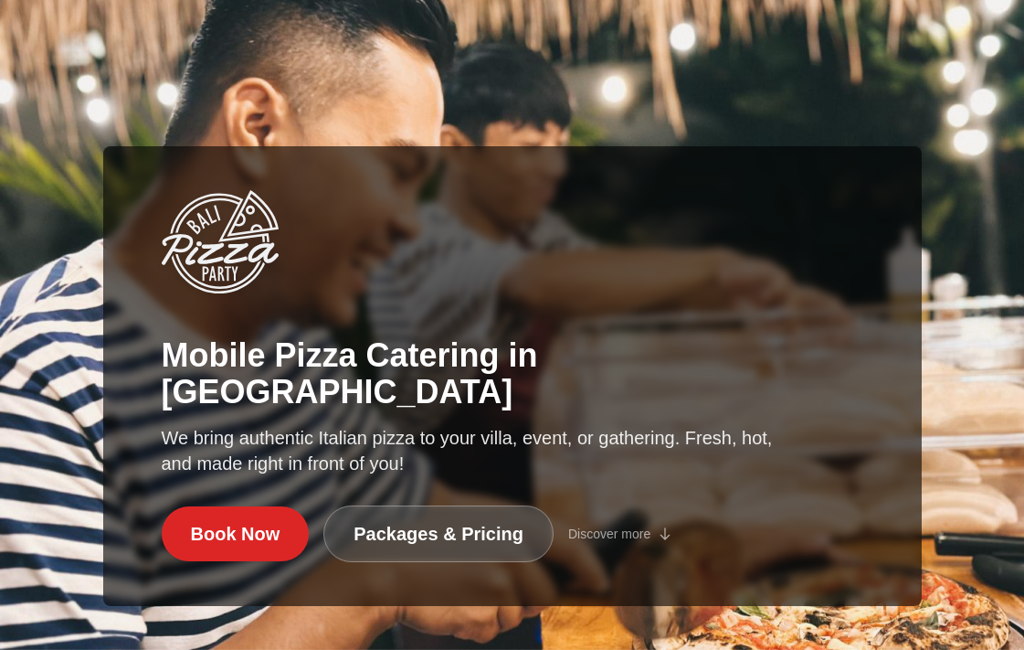 The width and height of the screenshot is (1024, 650). What do you see at coordinates (220, 241) in the screenshot?
I see `img: Bali Pizza Party Logo - Mobile Pizza Catering in Bali` at bounding box center [220, 241].